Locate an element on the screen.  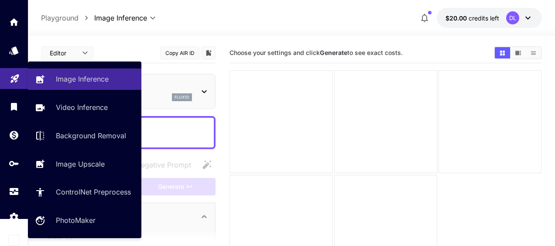
p: Playground is located at coordinates (60, 18).